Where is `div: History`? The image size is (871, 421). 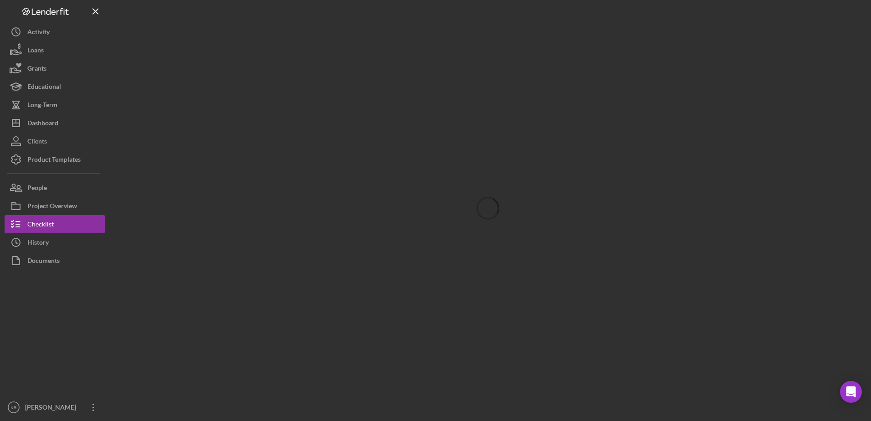 div: History is located at coordinates (38, 243).